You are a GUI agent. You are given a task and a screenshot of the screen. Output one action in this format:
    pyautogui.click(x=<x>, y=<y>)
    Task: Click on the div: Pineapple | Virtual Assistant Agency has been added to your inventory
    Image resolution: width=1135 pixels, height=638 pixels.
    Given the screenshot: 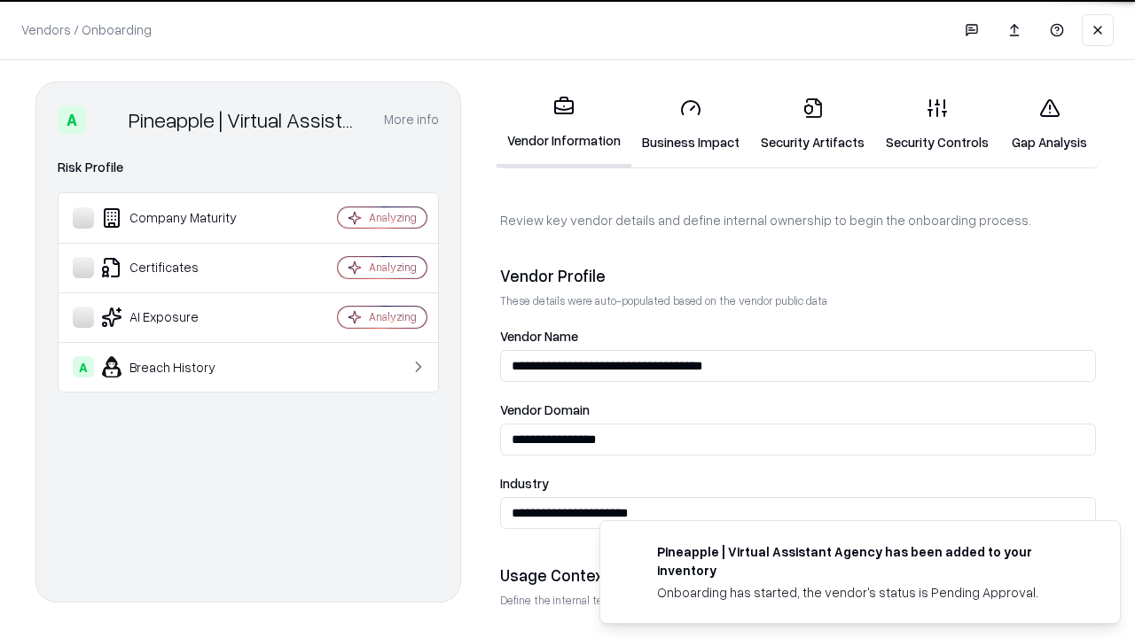 What is the action you would take?
    pyautogui.click(x=867, y=561)
    